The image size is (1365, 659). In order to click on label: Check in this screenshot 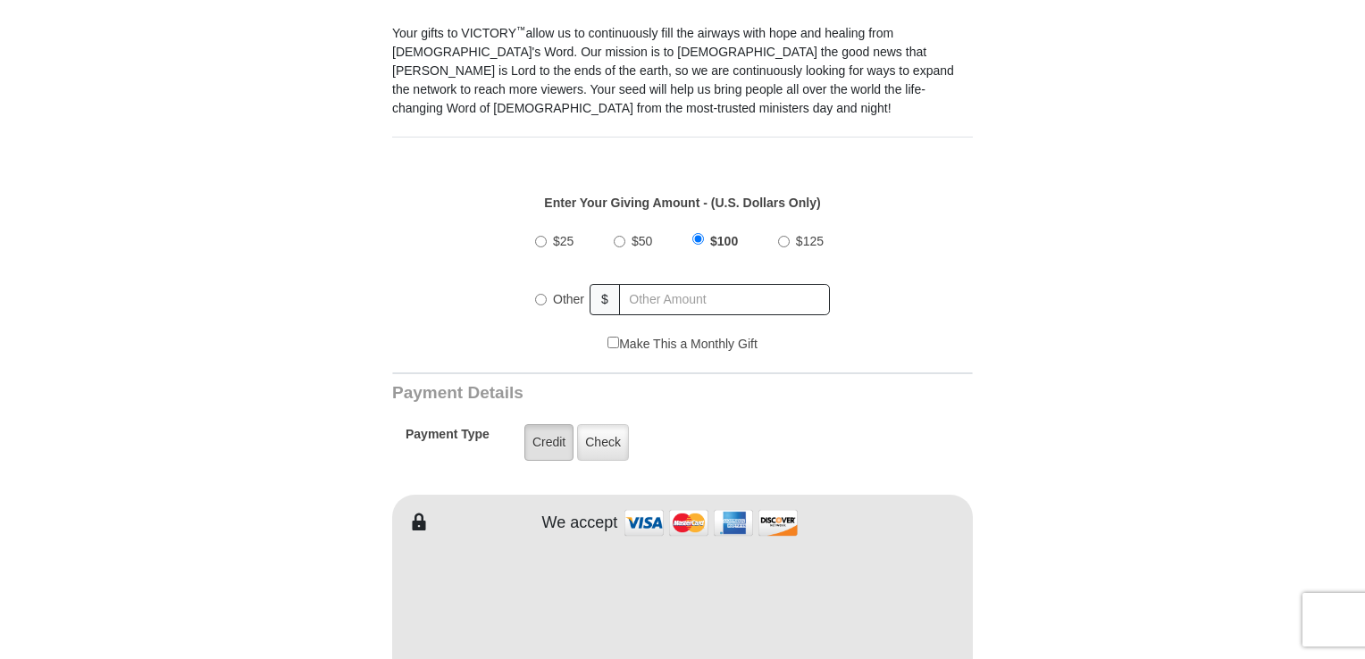, I will do `click(603, 442)`.